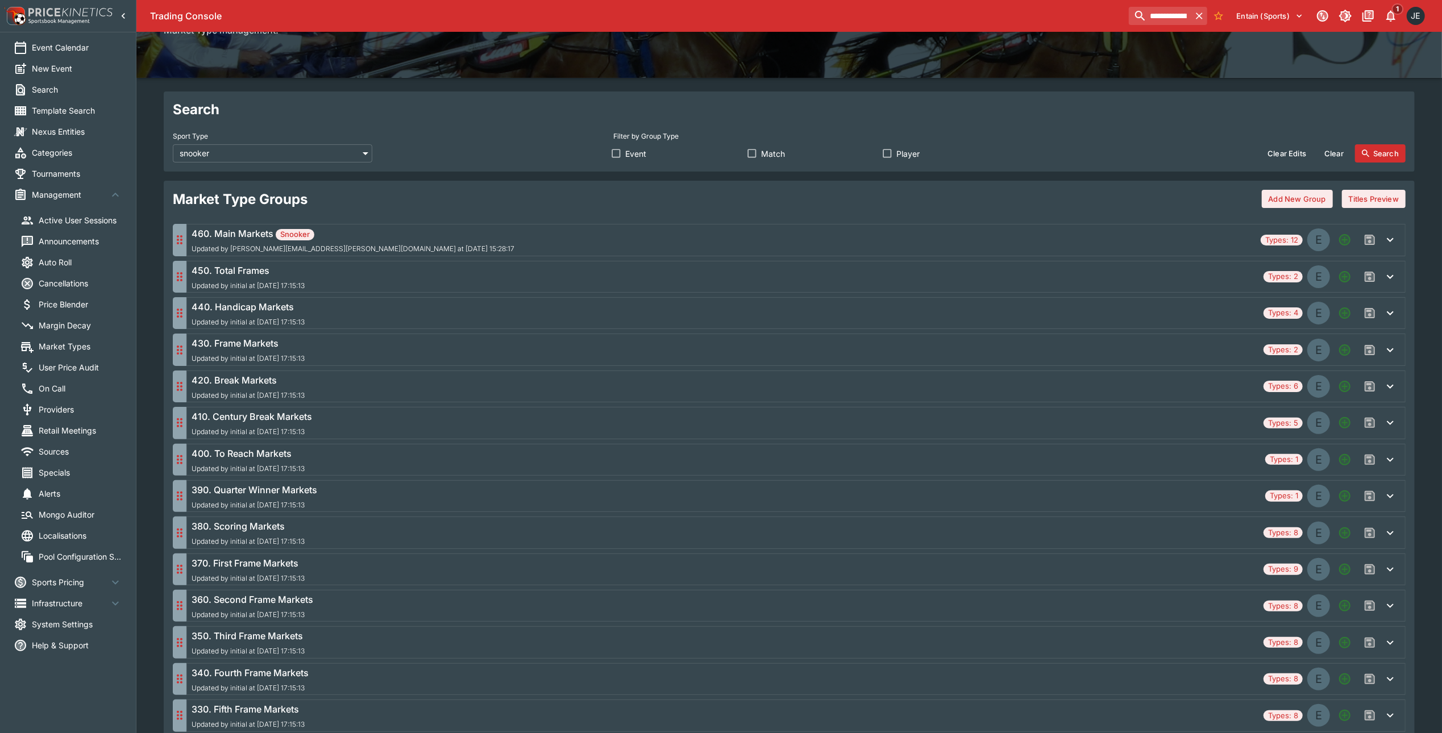 The image size is (1442, 733). I want to click on span: Sources, so click(80, 451).